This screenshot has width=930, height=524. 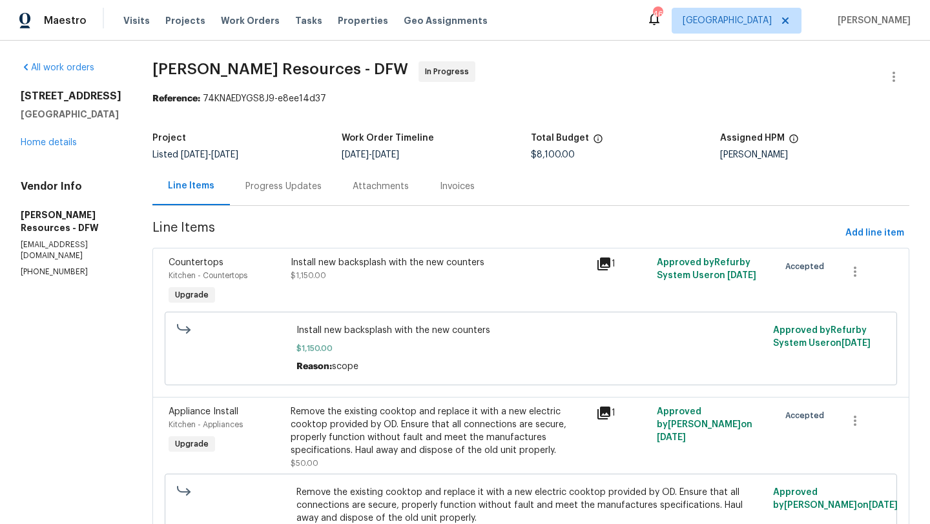 What do you see at coordinates (309, 21) in the screenshot?
I see `span: Tasks` at bounding box center [309, 21].